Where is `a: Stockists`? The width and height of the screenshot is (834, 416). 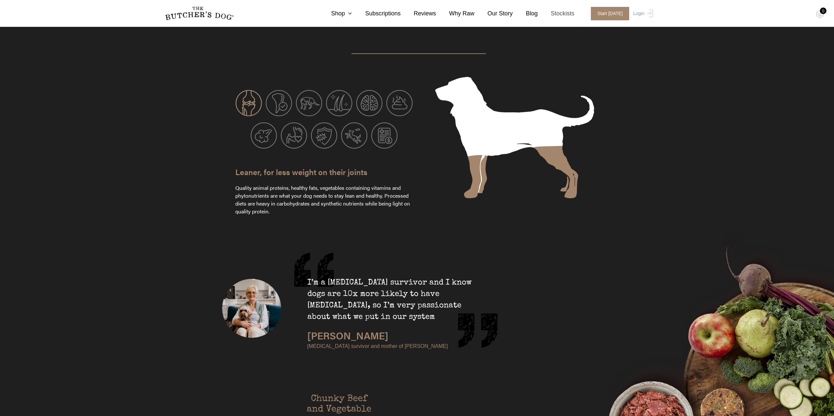 a: Stockists is located at coordinates (556, 13).